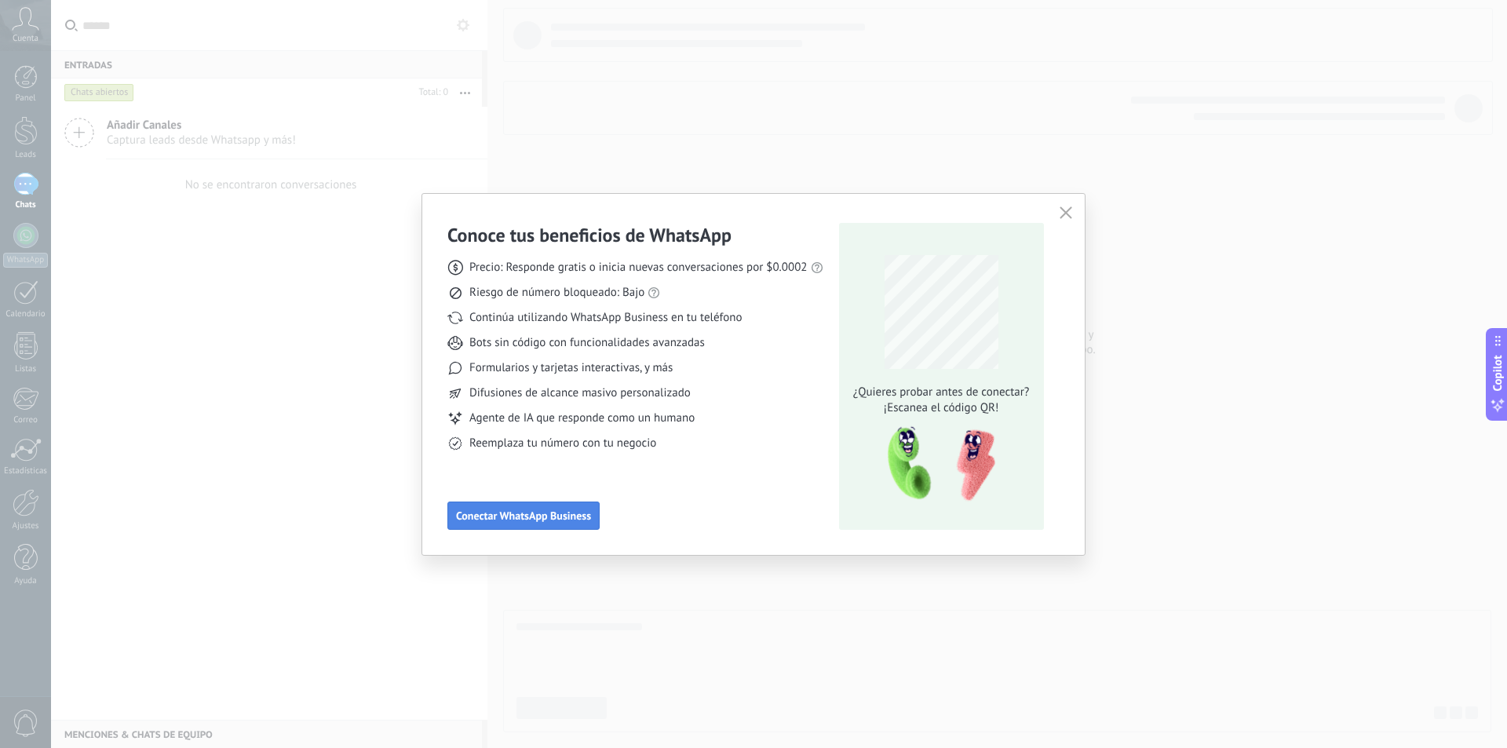  What do you see at coordinates (589, 235) in the screenshot?
I see `h3: Conoce tus beneficios de WhatsApp` at bounding box center [589, 235].